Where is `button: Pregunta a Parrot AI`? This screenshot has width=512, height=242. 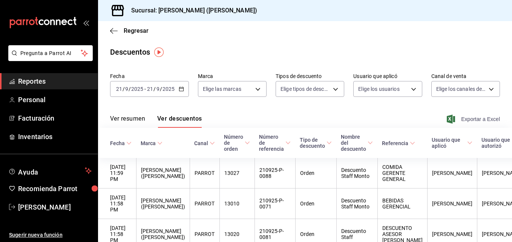
button: Pregunta a Parrot AI is located at coordinates (51, 53).